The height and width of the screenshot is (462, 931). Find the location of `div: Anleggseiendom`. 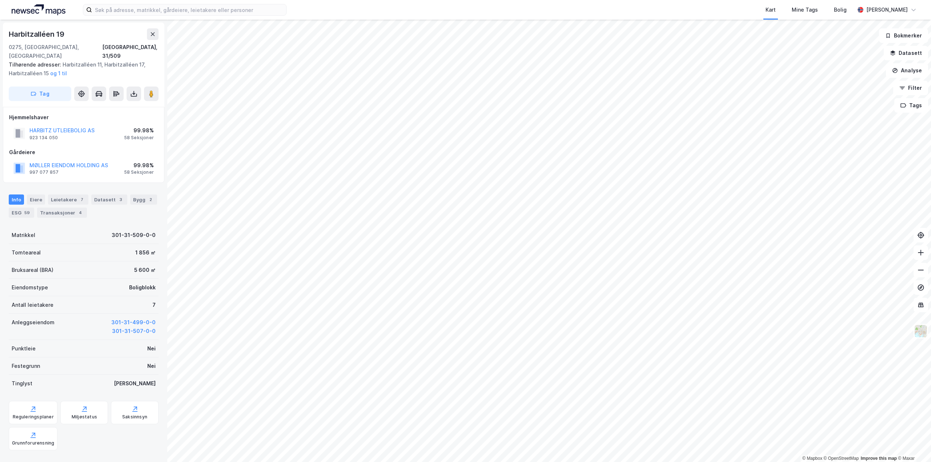

div: Anleggseiendom is located at coordinates (33, 323).